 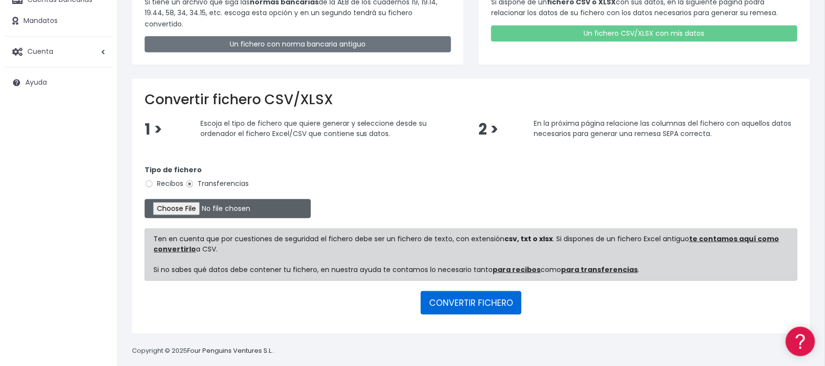 What do you see at coordinates (173, 170) in the screenshot?
I see `strong: Tipo de fichero` at bounding box center [173, 170].